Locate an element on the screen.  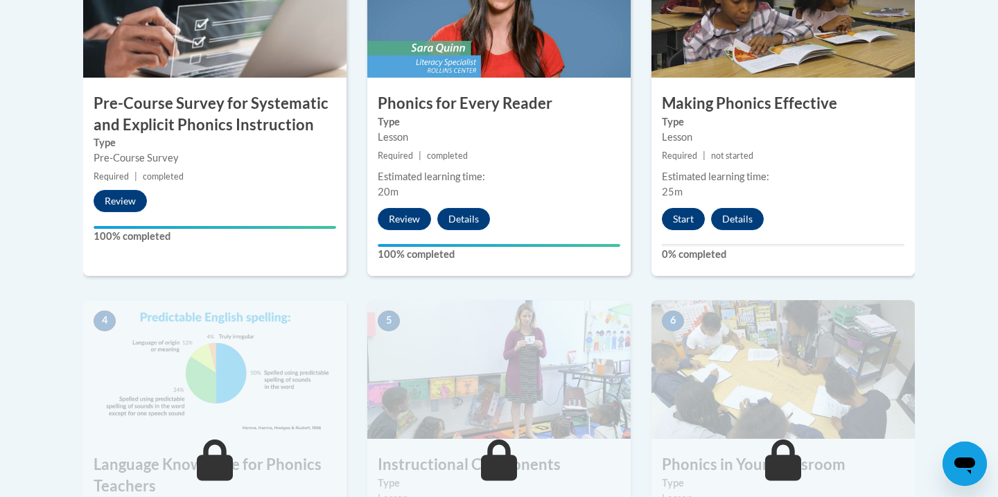
span: not started is located at coordinates (732, 155).